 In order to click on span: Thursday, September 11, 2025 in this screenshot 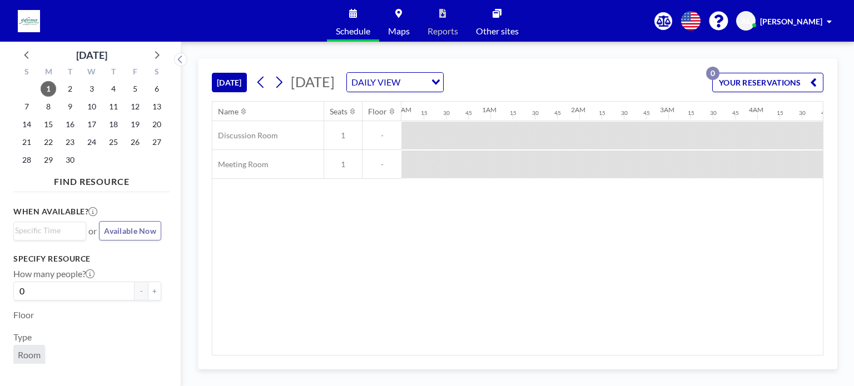, I will do `click(113, 107)`.